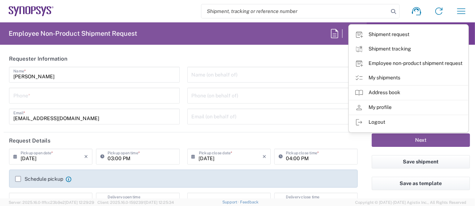 The width and height of the screenshot is (475, 206). What do you see at coordinates (421, 140) in the screenshot?
I see `button: Next` at bounding box center [421, 140].